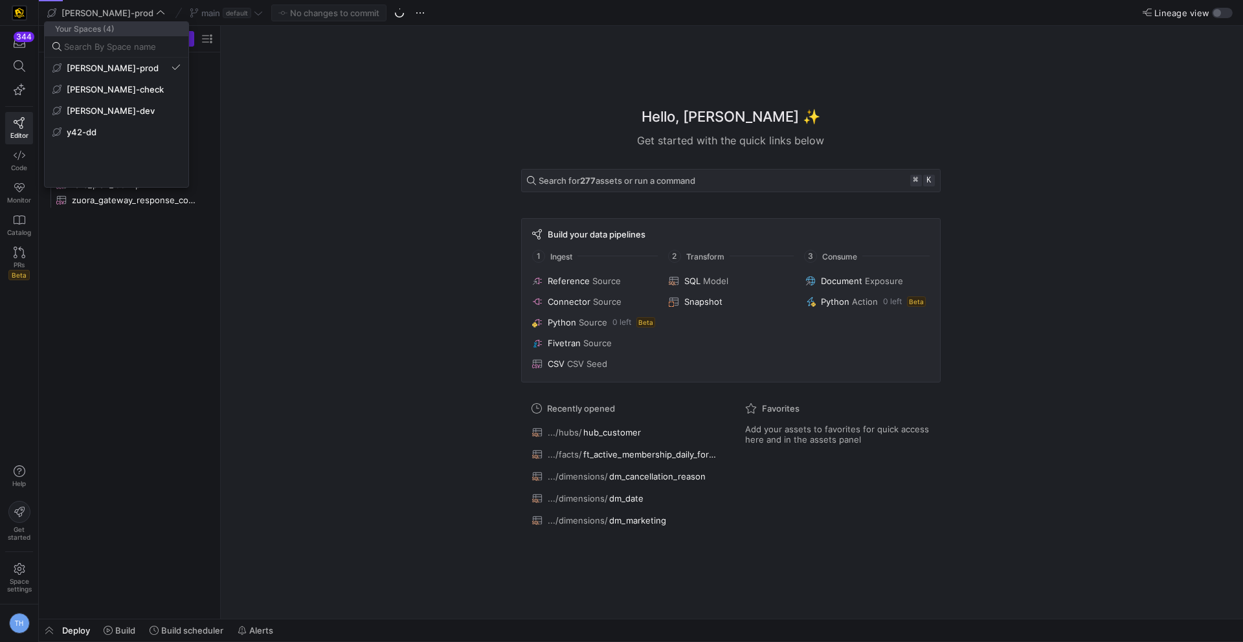 This screenshot has height=642, width=1243. What do you see at coordinates (82, 132) in the screenshot?
I see `span: y42-dd` at bounding box center [82, 132].